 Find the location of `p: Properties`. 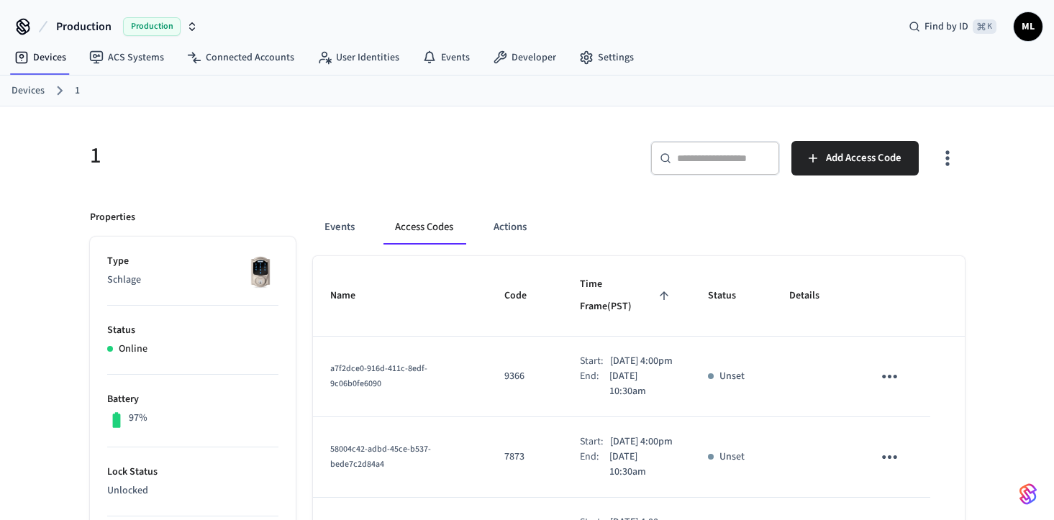

p: Properties is located at coordinates (112, 217).